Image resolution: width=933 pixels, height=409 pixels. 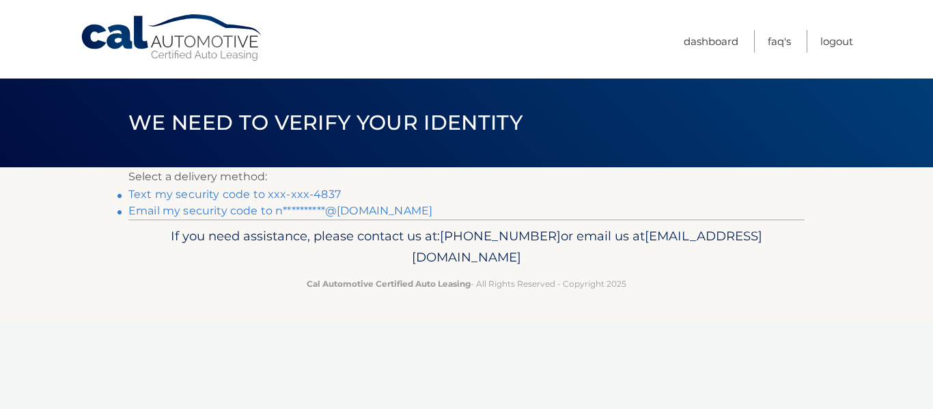 What do you see at coordinates (466, 283) in the screenshot?
I see `p: - All Rights Reserved - Copyright 2025` at bounding box center [466, 283].